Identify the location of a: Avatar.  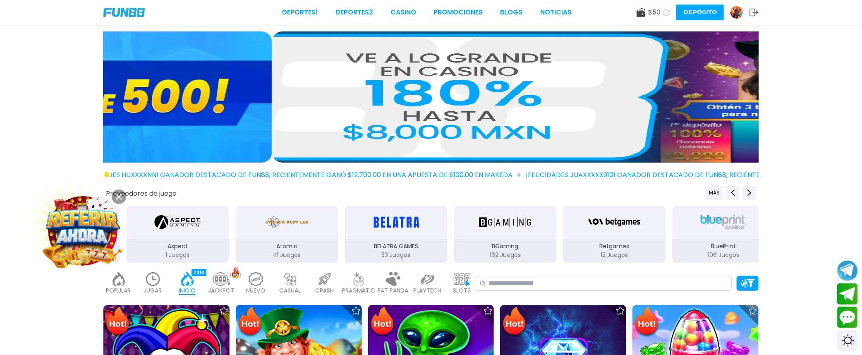
(740, 12).